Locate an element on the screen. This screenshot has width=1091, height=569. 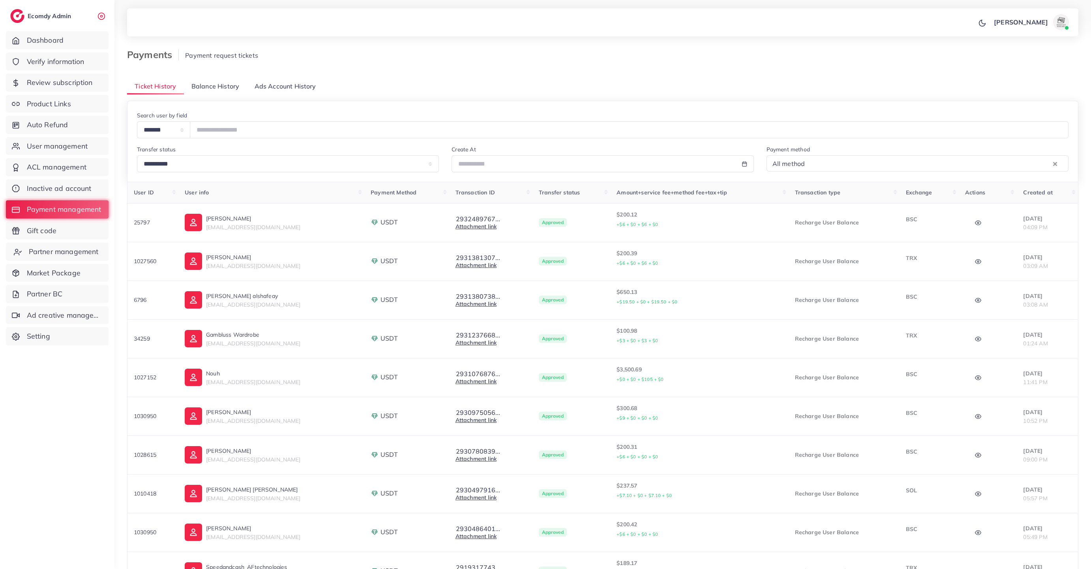
span: User ID is located at coordinates (144, 192).